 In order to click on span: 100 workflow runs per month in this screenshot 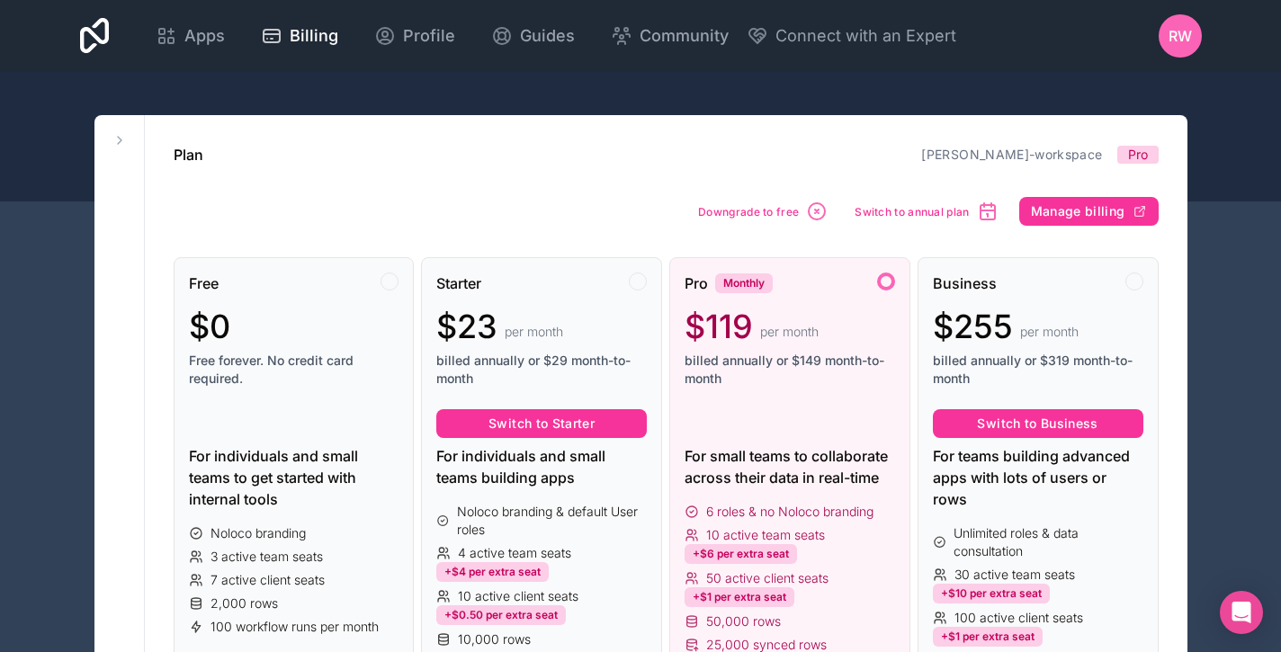, I will do `click(294, 627)`.